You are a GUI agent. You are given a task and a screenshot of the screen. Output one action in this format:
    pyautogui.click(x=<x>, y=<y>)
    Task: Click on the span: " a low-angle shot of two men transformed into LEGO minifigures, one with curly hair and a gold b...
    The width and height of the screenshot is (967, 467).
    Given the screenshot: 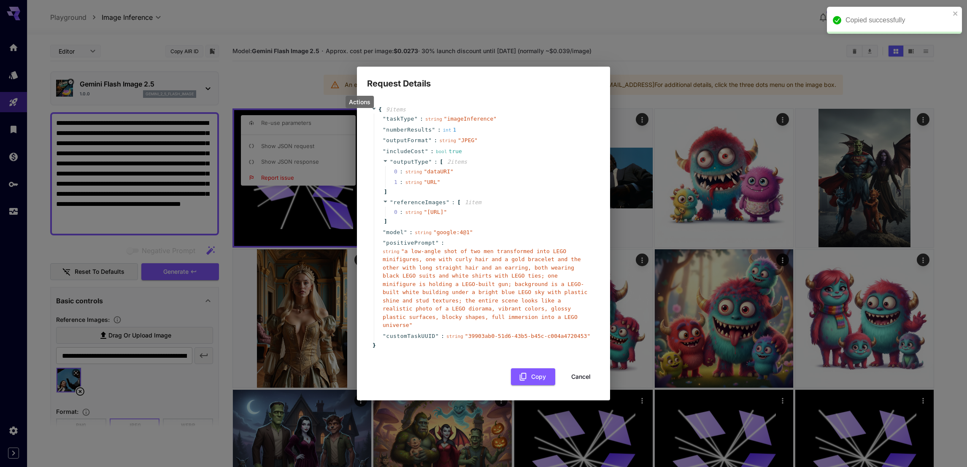 What is the action you would take?
    pyautogui.click(x=485, y=288)
    